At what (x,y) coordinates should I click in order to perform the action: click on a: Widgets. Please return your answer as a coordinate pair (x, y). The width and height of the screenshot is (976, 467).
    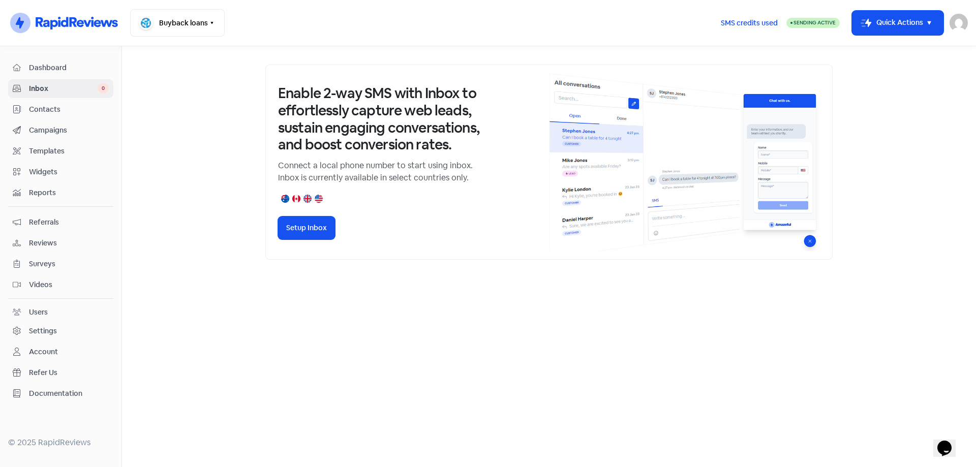
    Looking at the image, I should click on (60, 172).